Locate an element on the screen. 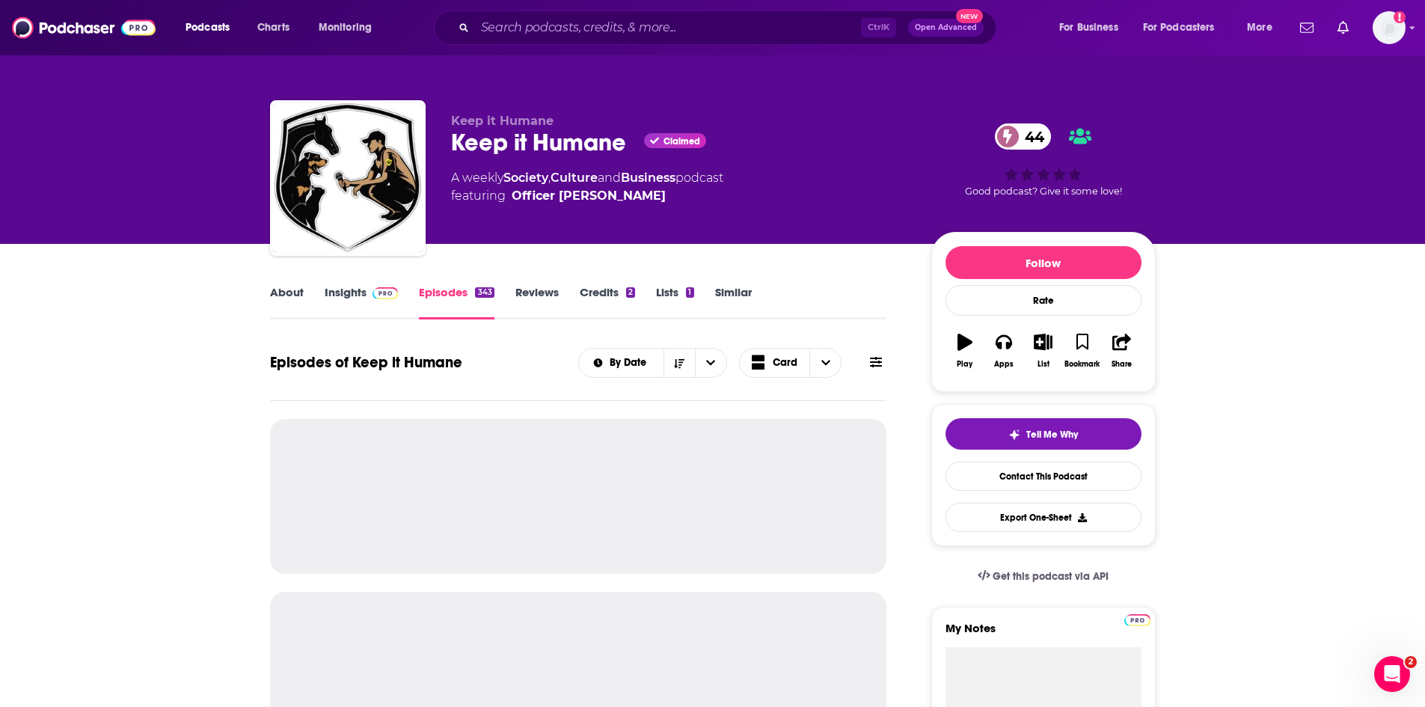 This screenshot has height=707, width=1425. a: Officer Hildy is located at coordinates (589, 196).